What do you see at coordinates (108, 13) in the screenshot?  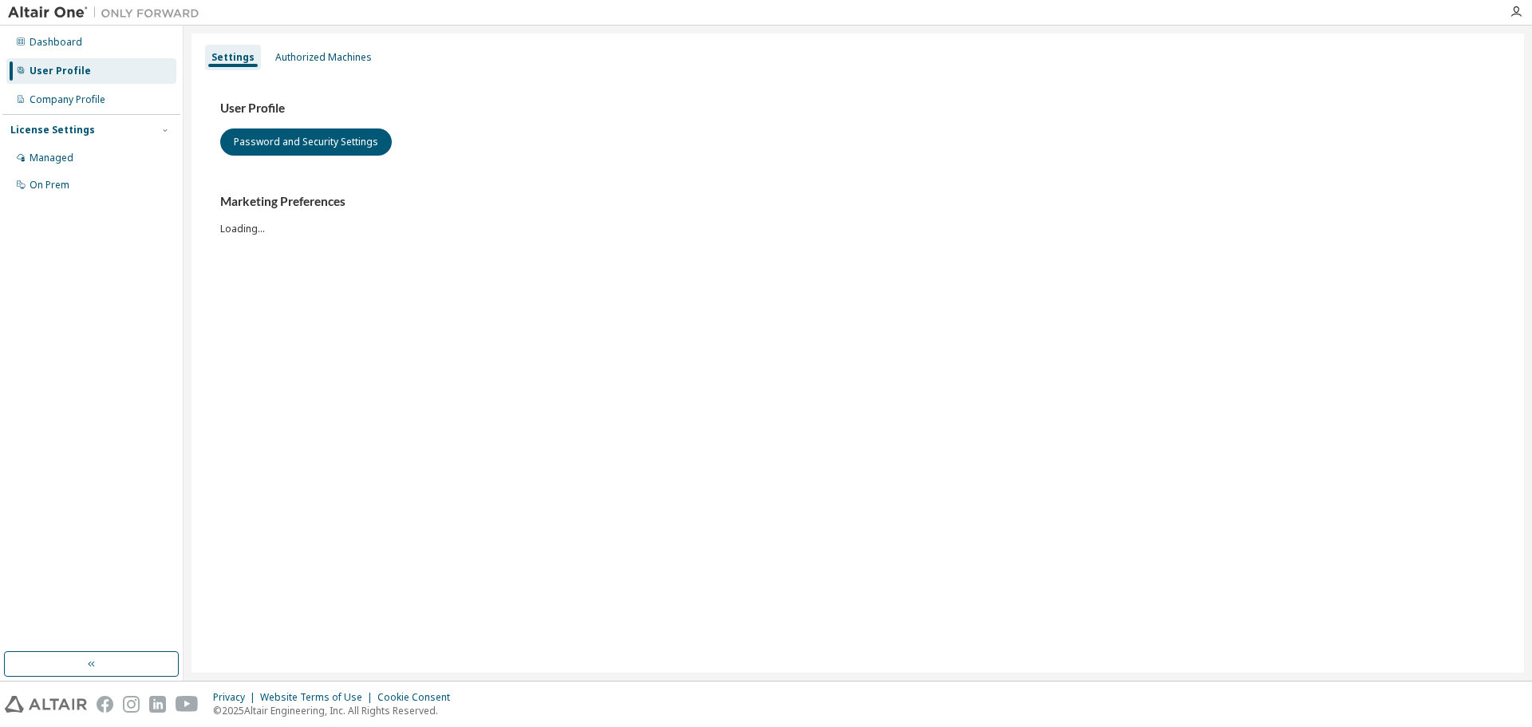 I see `img: Altair One` at bounding box center [108, 13].